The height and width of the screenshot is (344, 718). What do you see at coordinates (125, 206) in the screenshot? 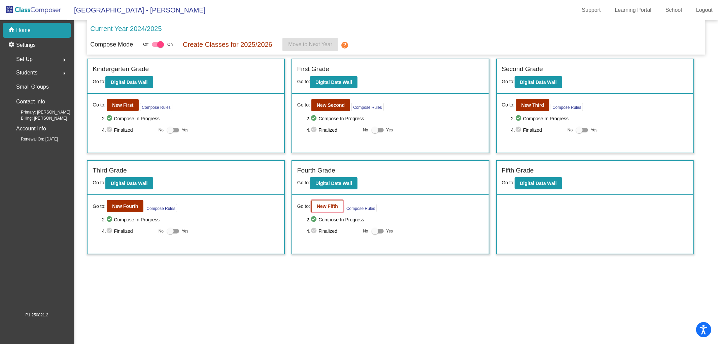
I see `b: New Fourth` at bounding box center [125, 206].